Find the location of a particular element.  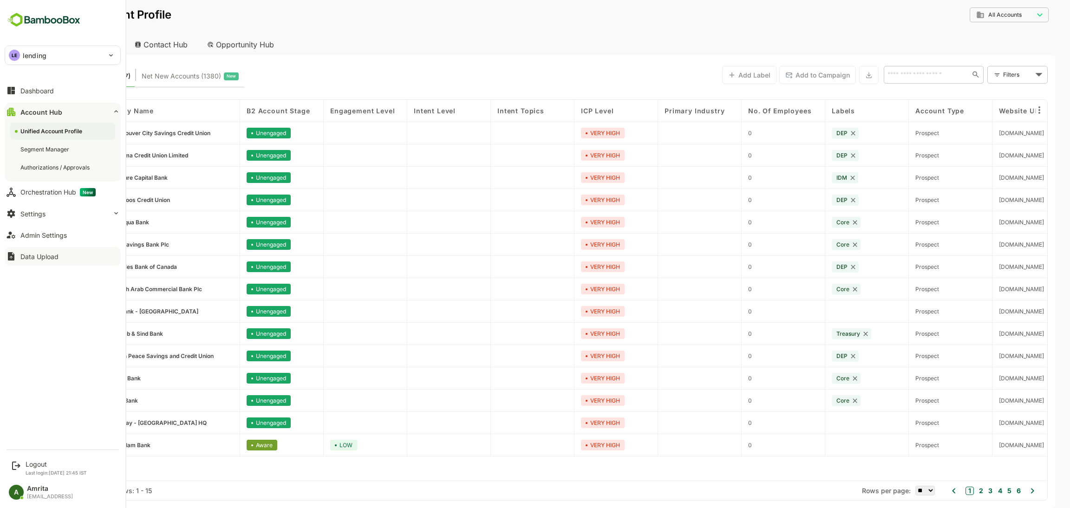

span: Primary Industry is located at coordinates (662, 111).